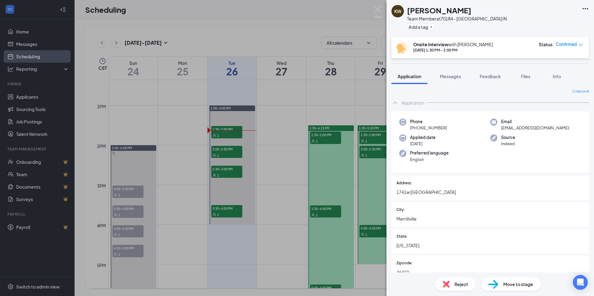 This screenshot has height=296, width=594. What do you see at coordinates (431, 27) in the screenshot?
I see `svg: Plus` at bounding box center [431, 27].